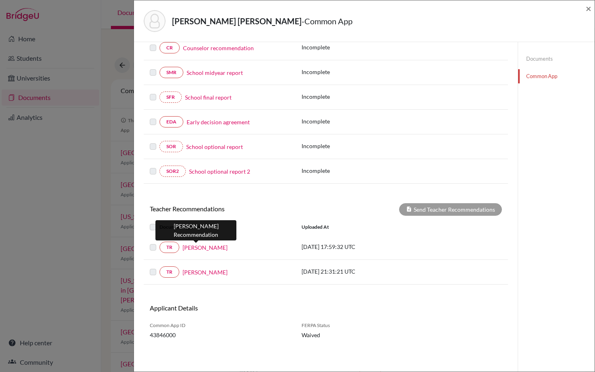  What do you see at coordinates (169, 48) in the screenshot?
I see `a: CR` at bounding box center [169, 48].